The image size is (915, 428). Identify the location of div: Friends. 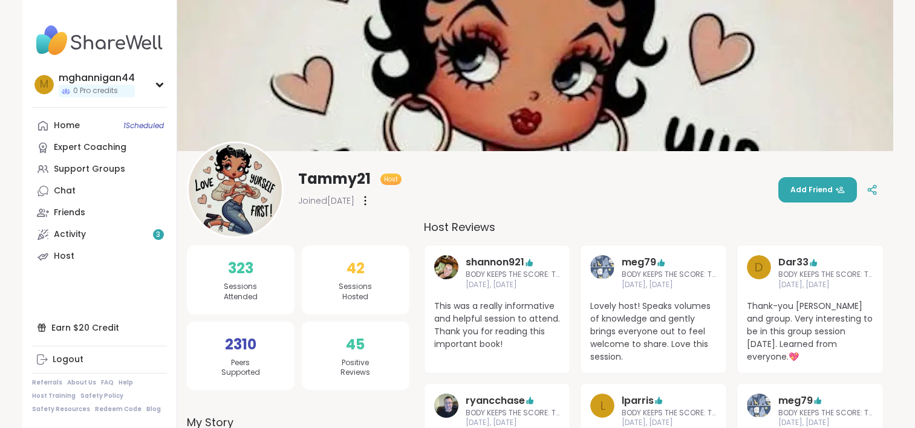
(70, 213).